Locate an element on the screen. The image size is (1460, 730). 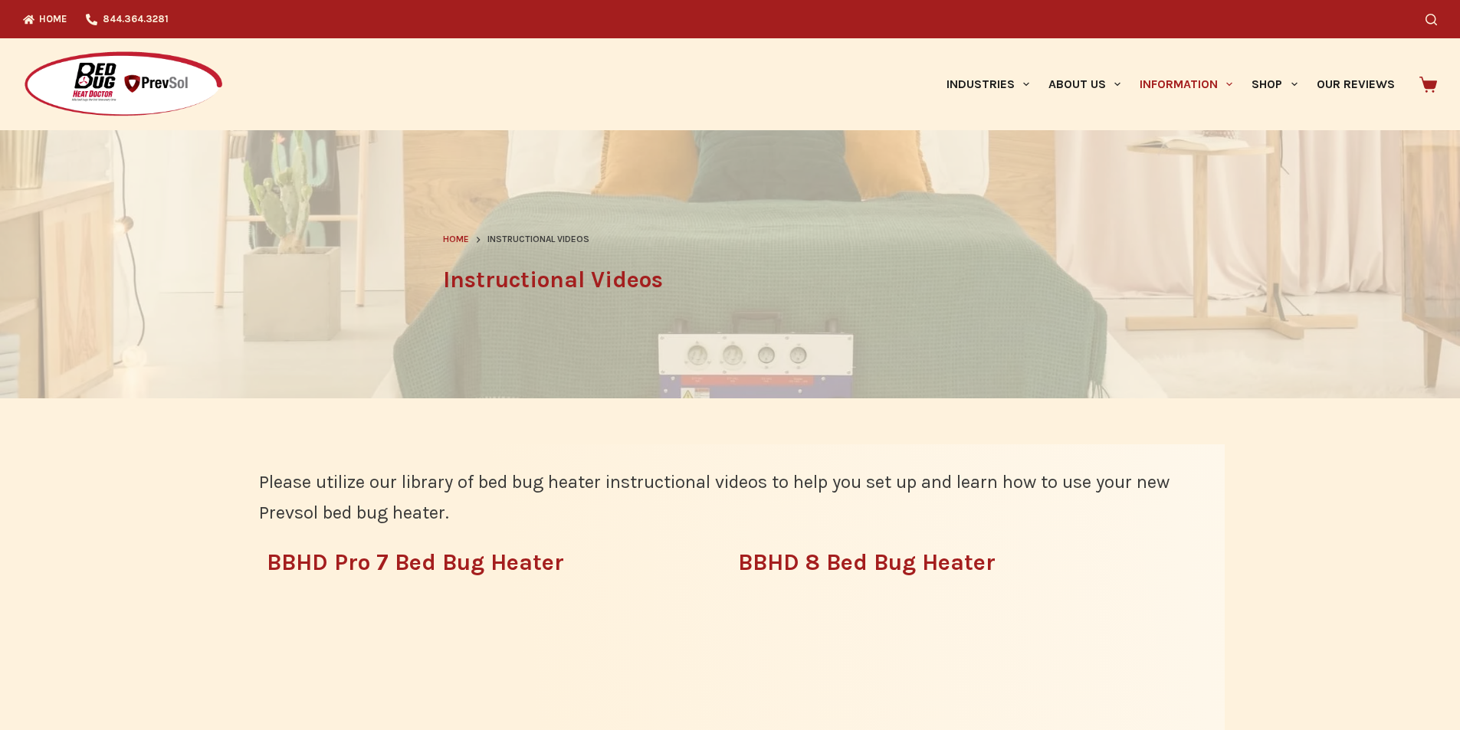
button: Search is located at coordinates (1431, 19).